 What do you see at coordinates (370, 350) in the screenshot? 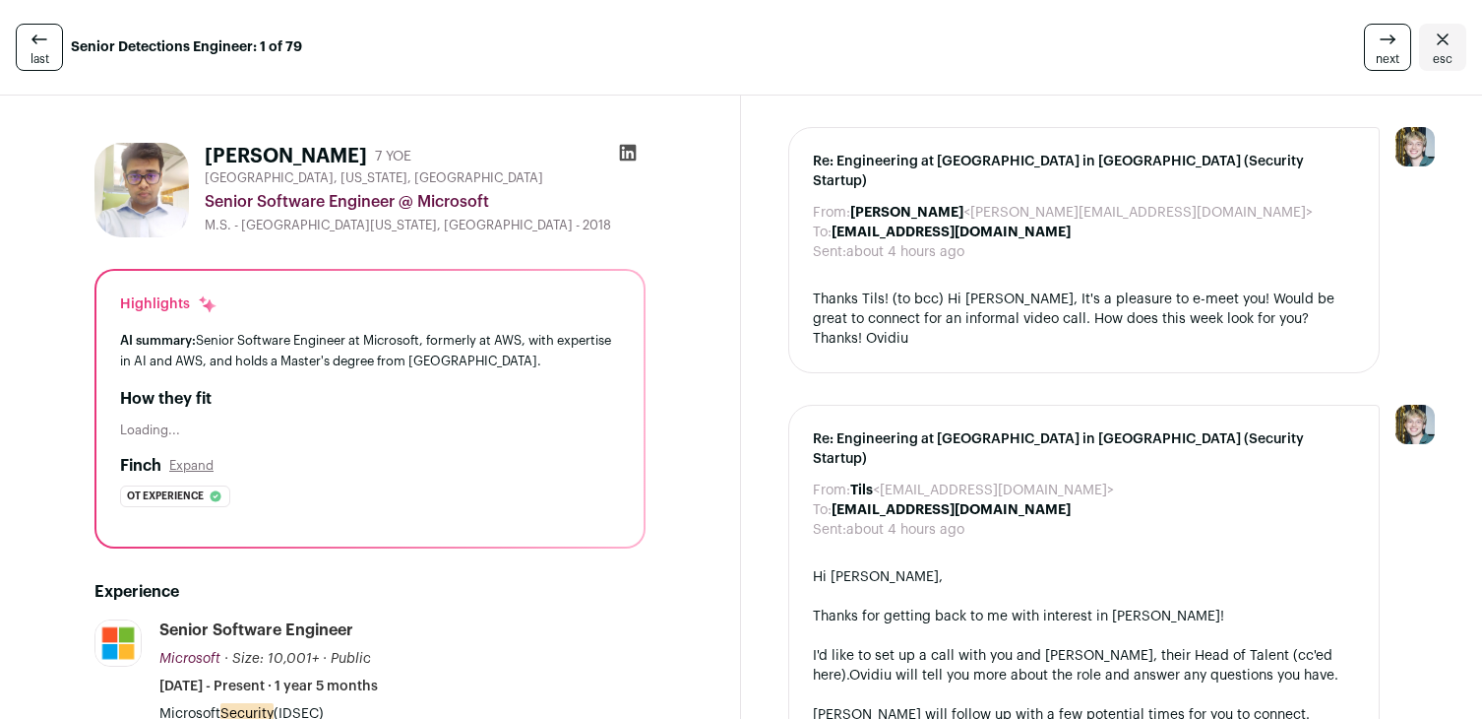
I see `div: Senior Software Engineer at Microsoft, formerly at AWS, with expertise in AI and AWS, and holds a...` at bounding box center [370, 350].